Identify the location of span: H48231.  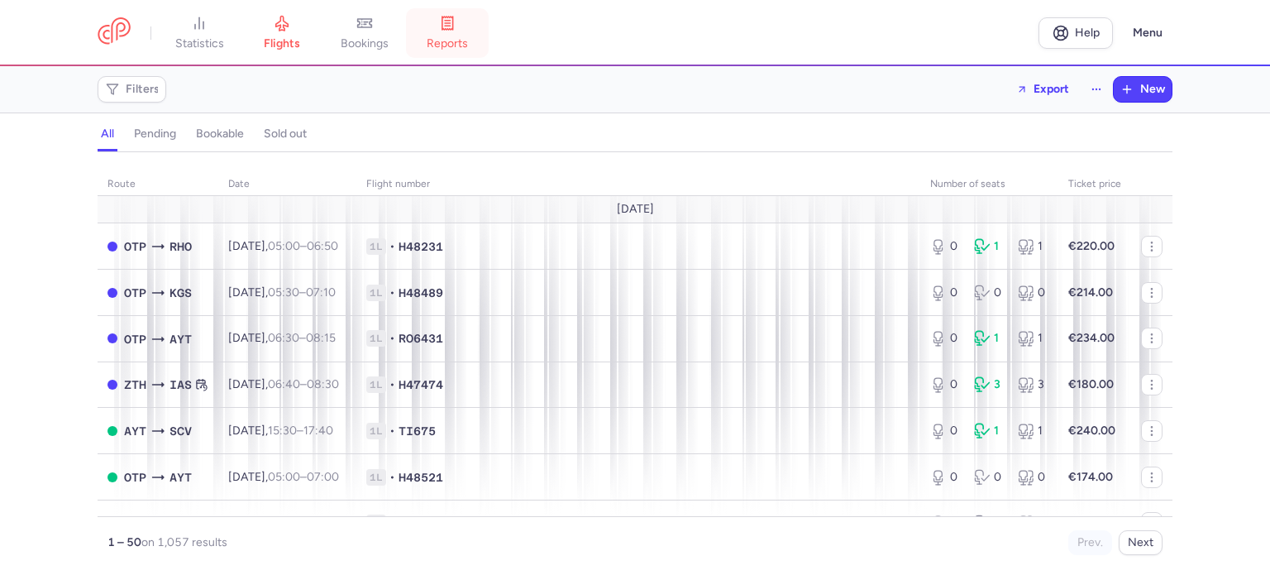
(421, 246).